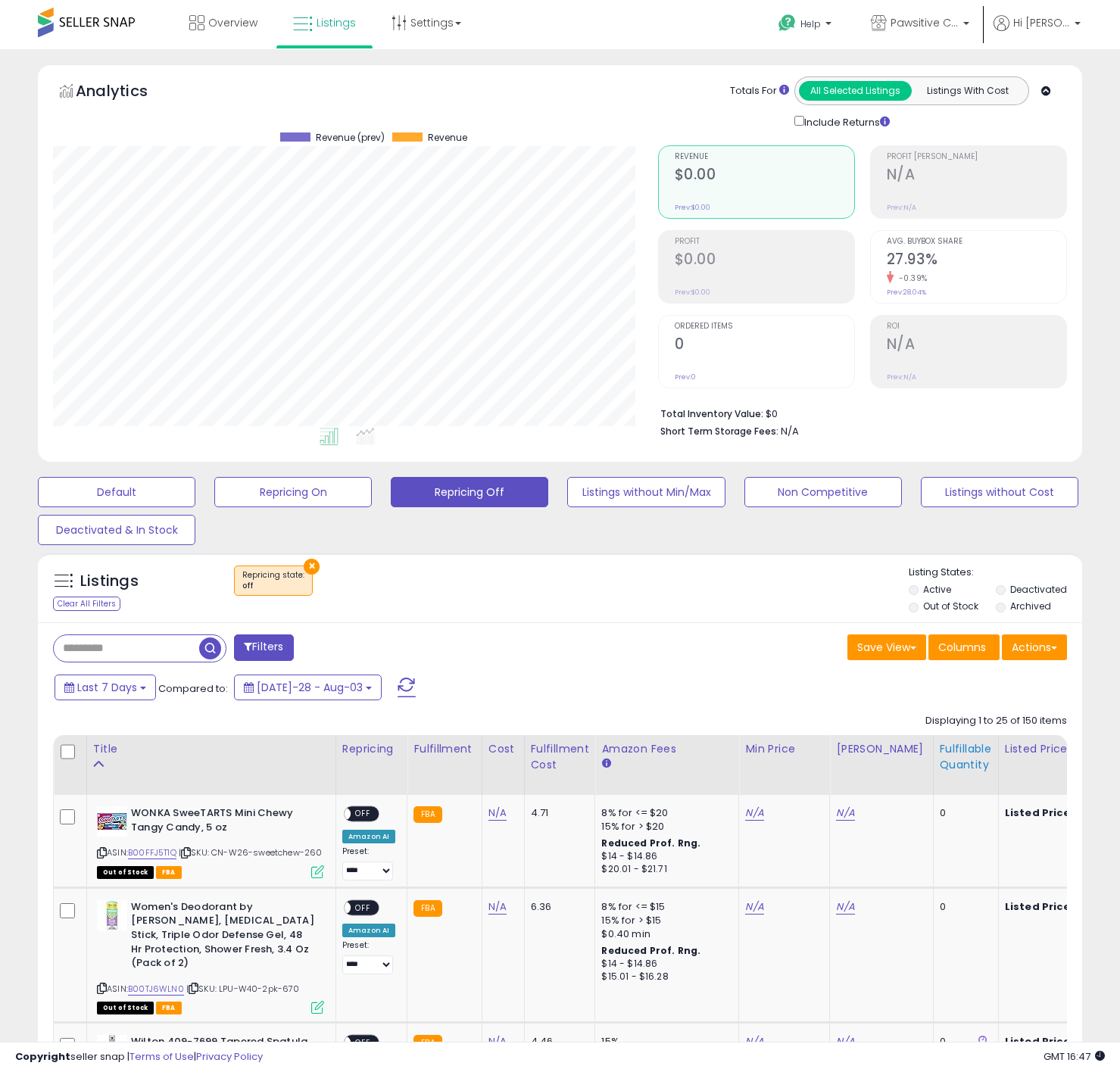 The image size is (1120, 1072). I want to click on span: Help, so click(810, 23).